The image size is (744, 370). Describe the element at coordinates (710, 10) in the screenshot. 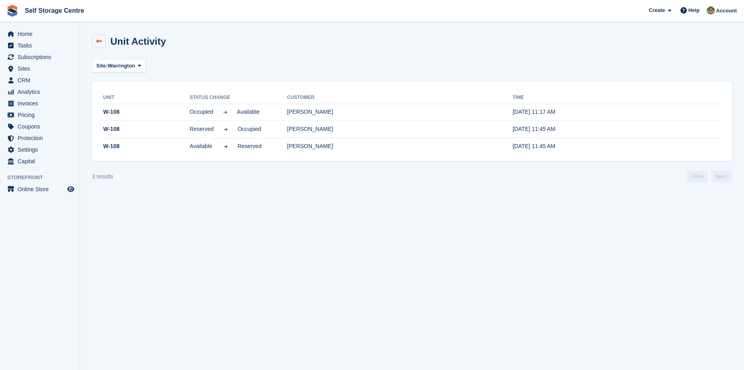

I see `img: Robert Fletcher` at that location.